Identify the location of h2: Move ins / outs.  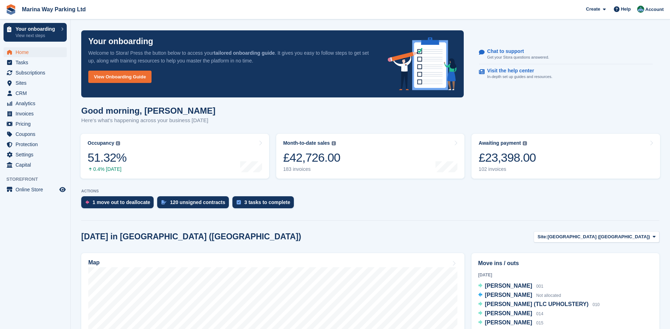
(565, 263).